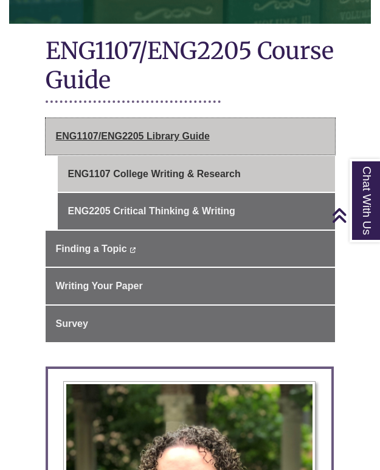 This screenshot has height=470, width=380. Describe the element at coordinates (190, 136) in the screenshot. I see `a: ENG1107/ENG2205 Library Guide` at that location.